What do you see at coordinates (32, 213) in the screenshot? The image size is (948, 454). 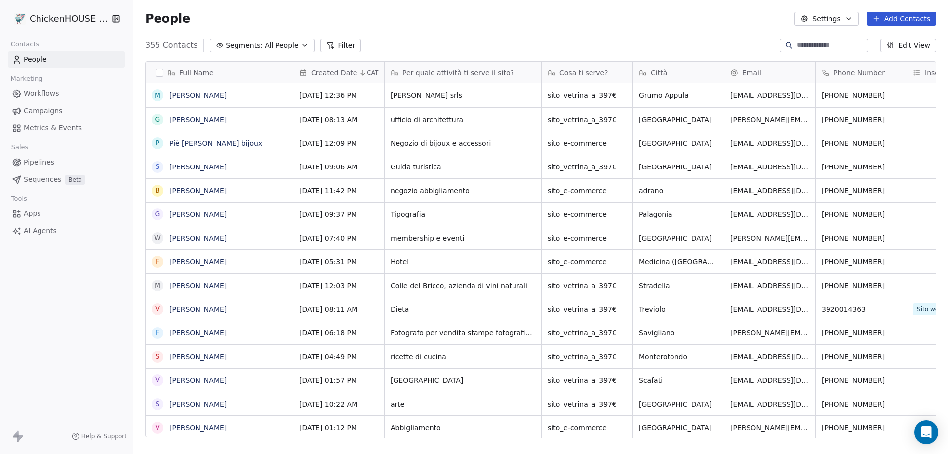 I see `span: Apps` at bounding box center [32, 213].